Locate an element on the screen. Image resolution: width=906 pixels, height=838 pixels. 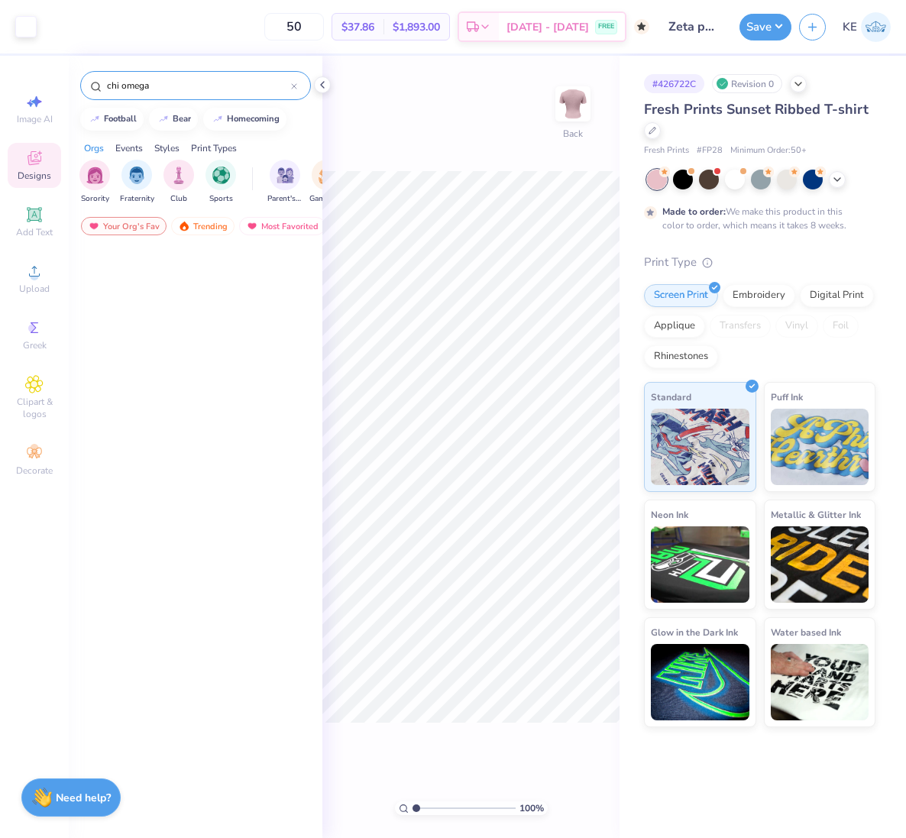
div: Print Types is located at coordinates (214, 148).